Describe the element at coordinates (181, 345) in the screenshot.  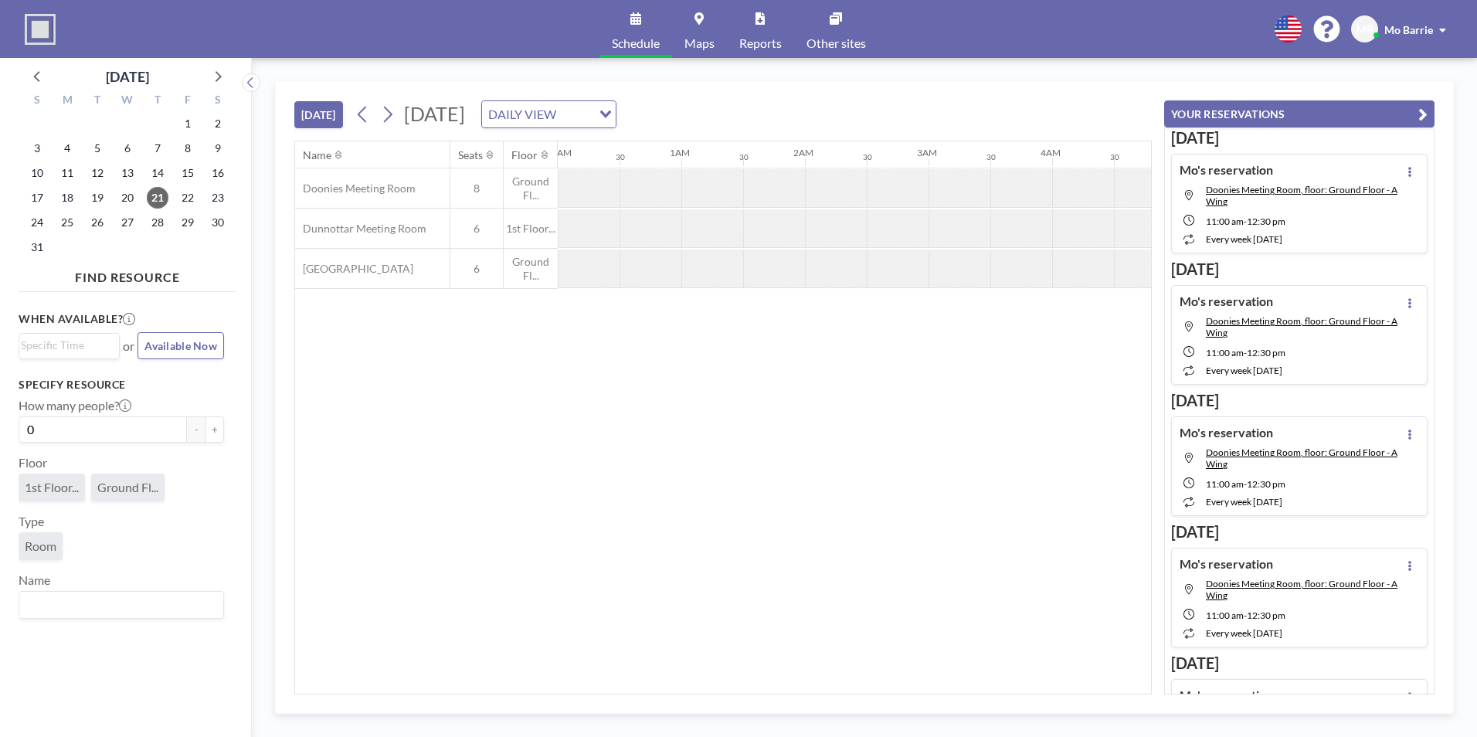
I see `span: Available Now` at that location.